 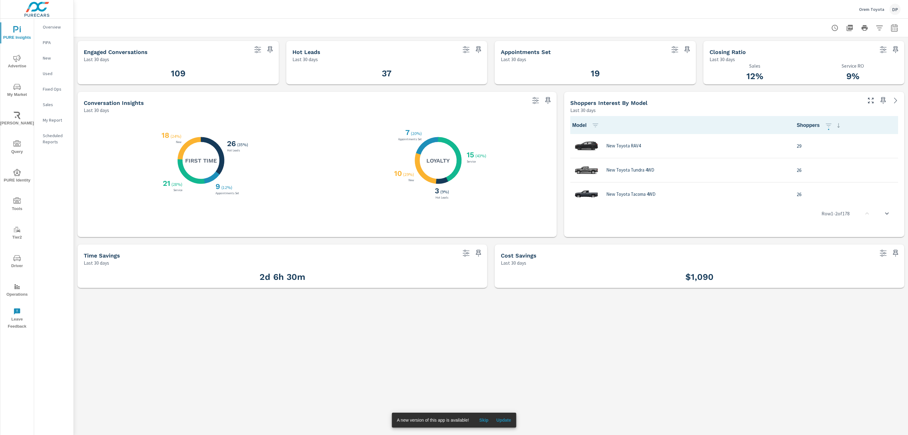 What do you see at coordinates (102, 255) in the screenshot?
I see `h5: Time Savings` at bounding box center [102, 255].